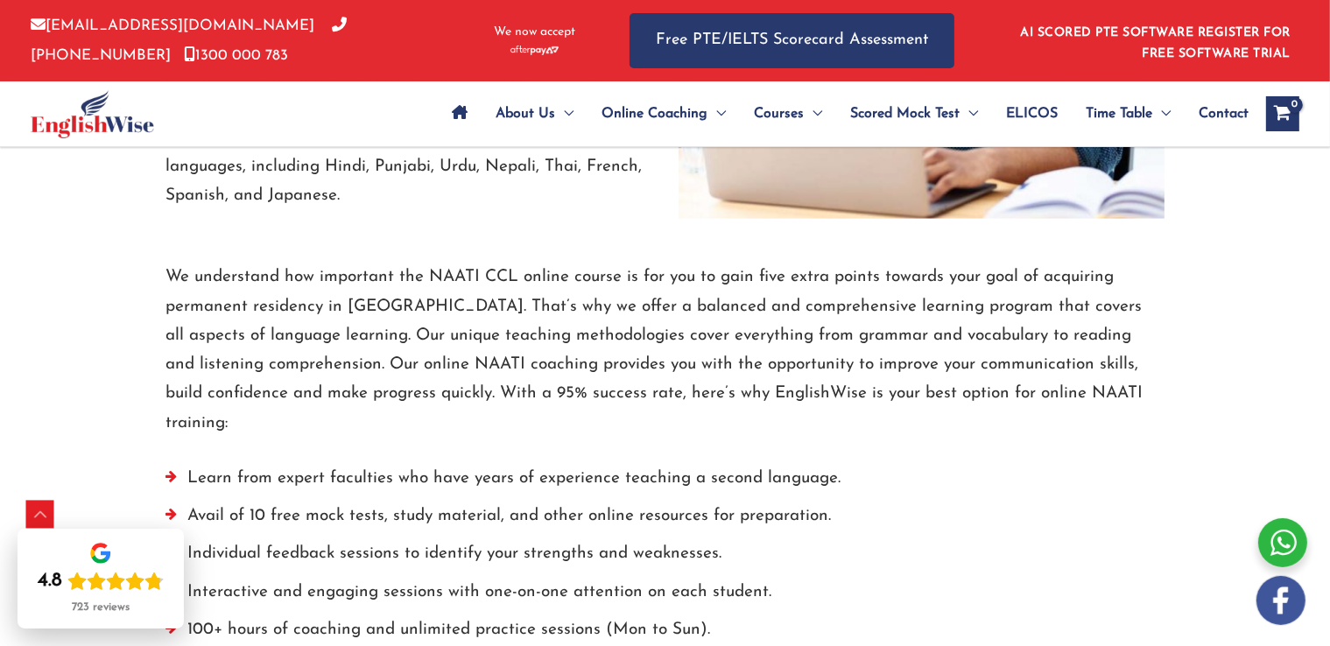 This screenshot has width=1330, height=646. What do you see at coordinates (1031, 114) in the screenshot?
I see `span: ELICOS` at bounding box center [1031, 114].